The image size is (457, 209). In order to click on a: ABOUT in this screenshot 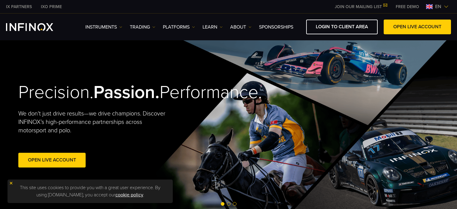, I will do `click(240, 27)`.